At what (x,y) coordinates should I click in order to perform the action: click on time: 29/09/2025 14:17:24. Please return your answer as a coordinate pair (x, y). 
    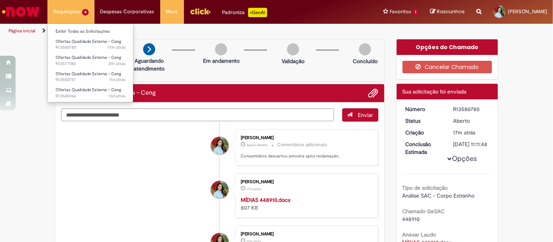
    Looking at the image, I should click on (117, 63).